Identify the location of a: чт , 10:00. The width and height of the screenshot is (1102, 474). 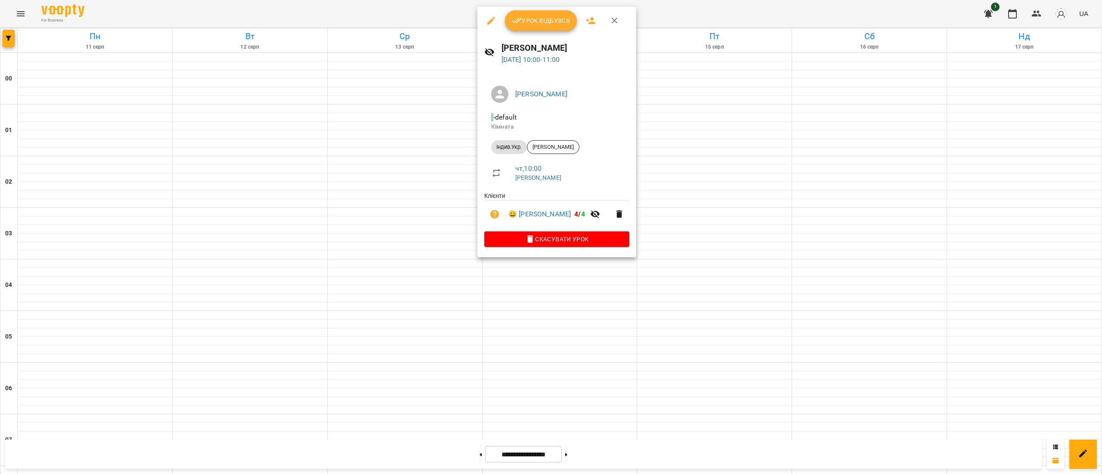
(528, 168).